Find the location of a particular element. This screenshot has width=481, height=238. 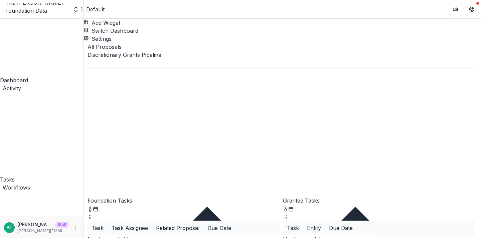

nav: breadcrumb is located at coordinates (95, 9).